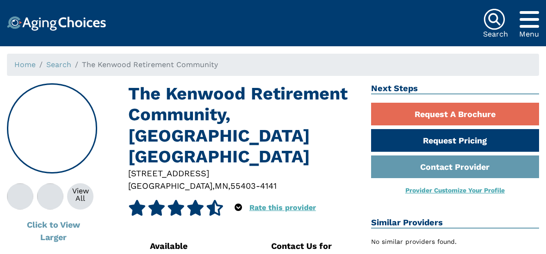  Describe the element at coordinates (496, 34) in the screenshot. I see `div: Search` at that location.